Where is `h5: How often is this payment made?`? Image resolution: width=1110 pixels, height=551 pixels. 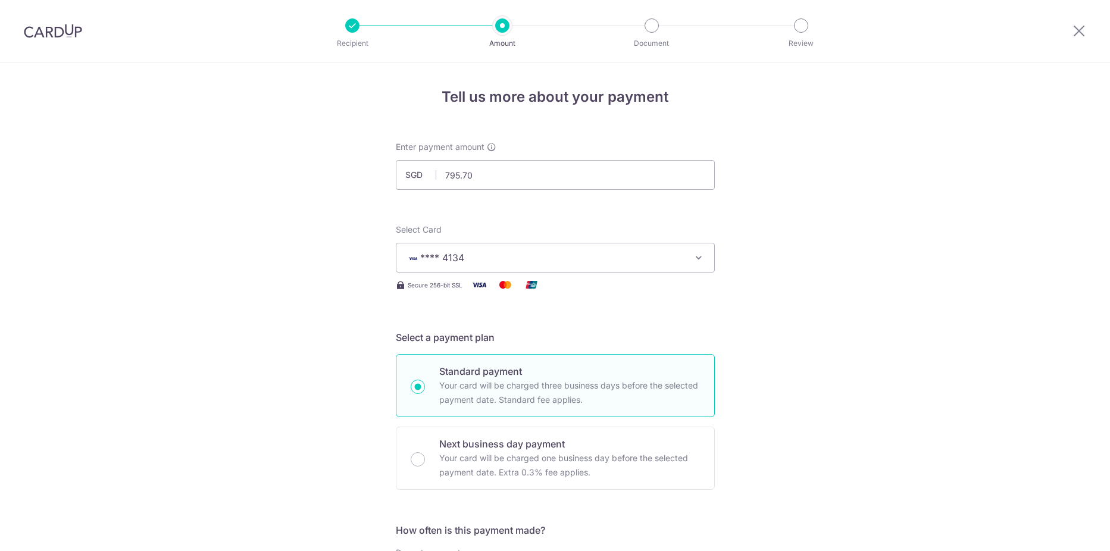
h5: How often is this payment made? is located at coordinates (555, 530).